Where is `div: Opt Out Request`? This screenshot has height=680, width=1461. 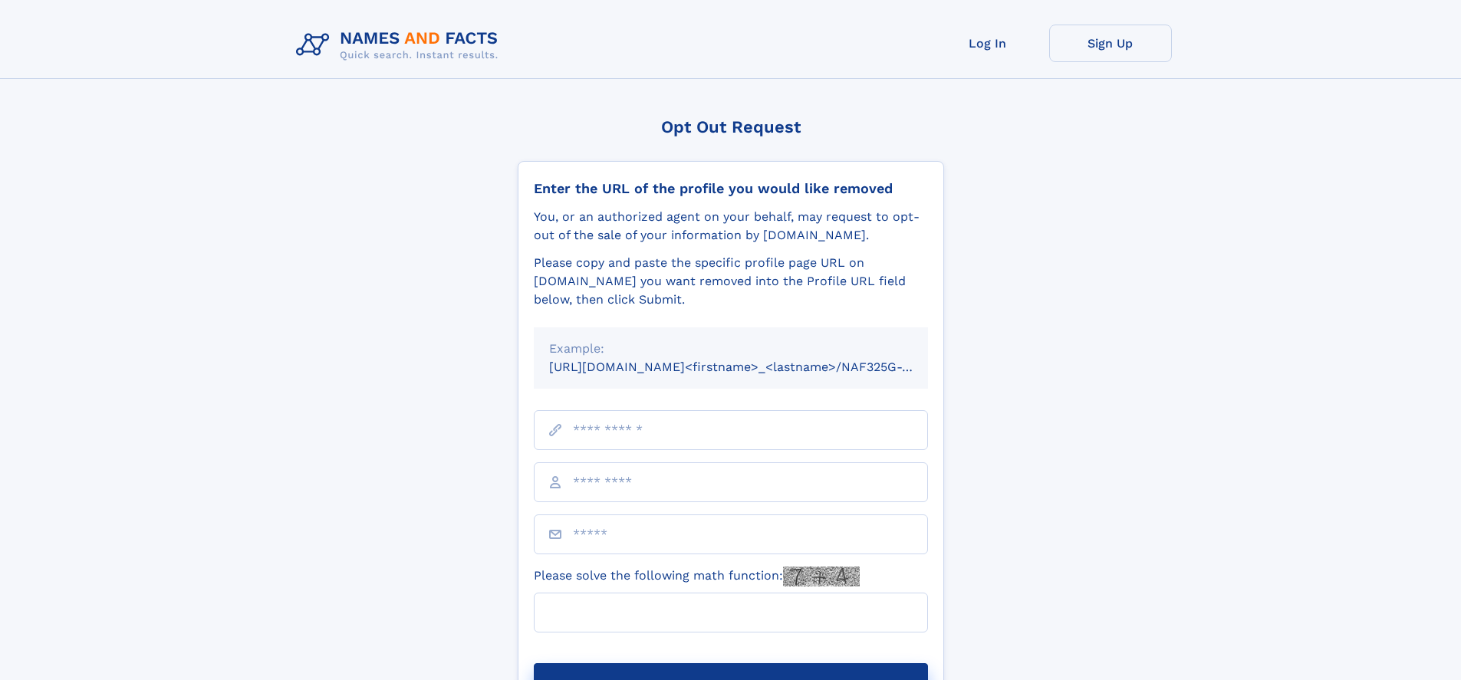
div: Opt Out Request is located at coordinates (731, 127).